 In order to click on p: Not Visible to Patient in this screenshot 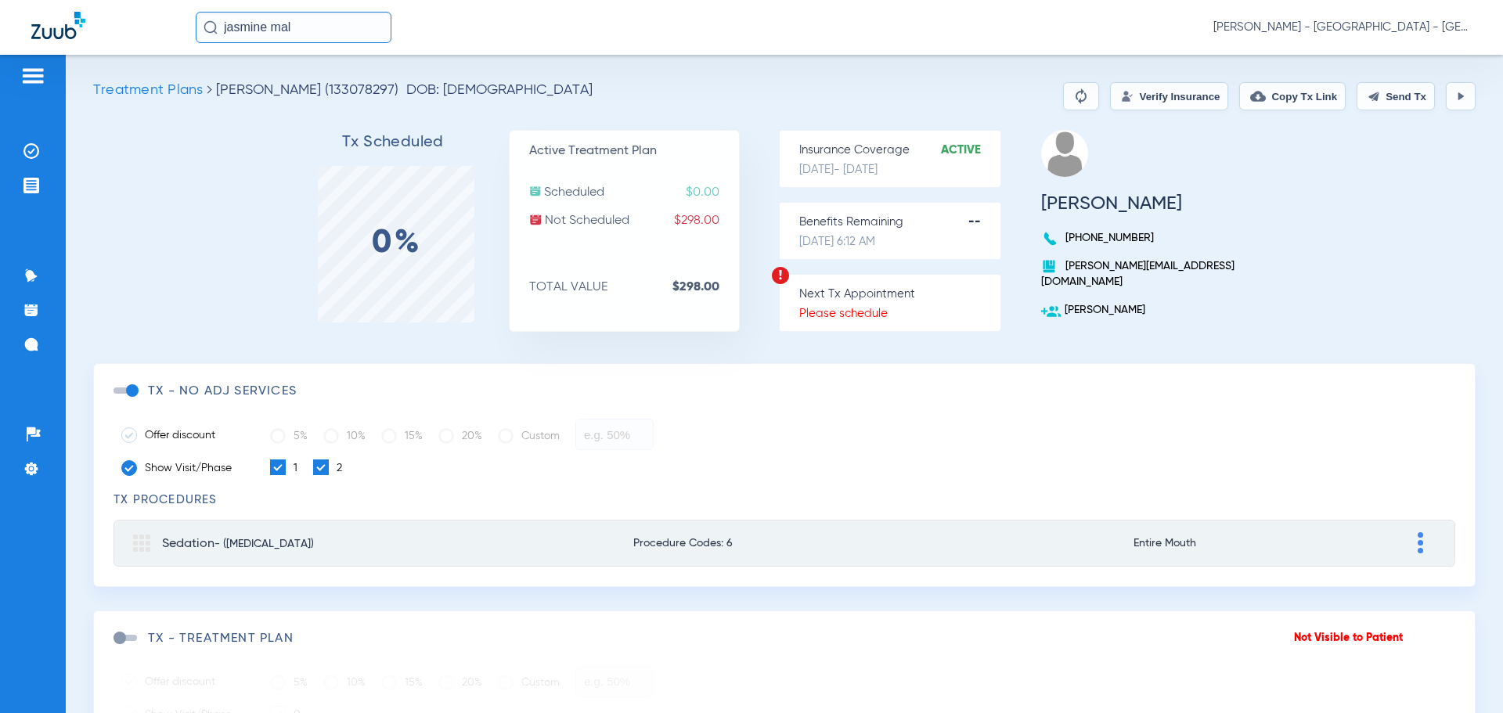, I will do `click(1348, 638)`.